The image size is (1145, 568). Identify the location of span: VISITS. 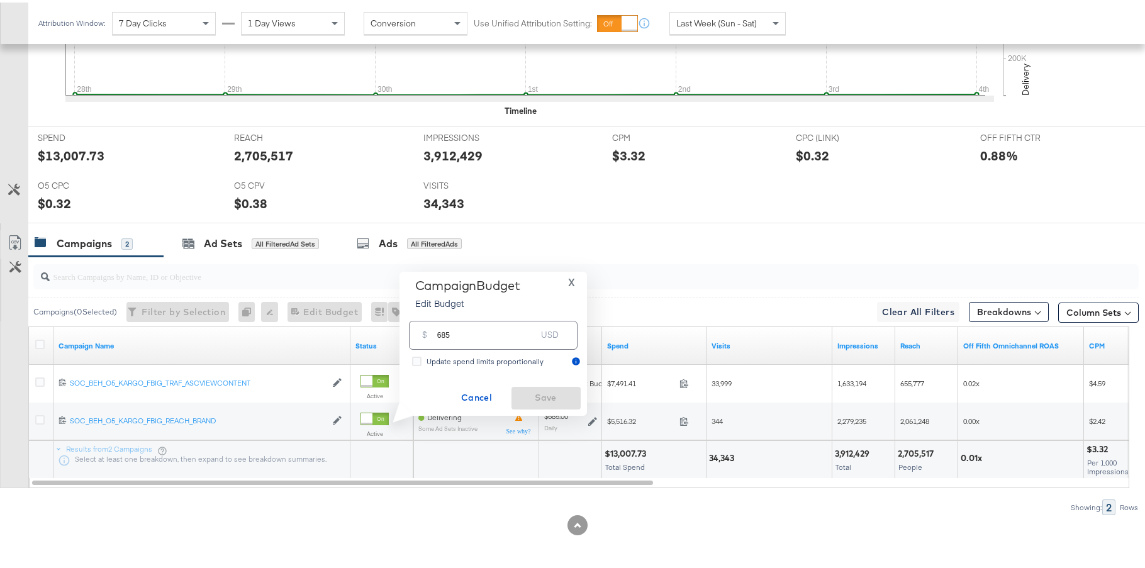
(471, 183).